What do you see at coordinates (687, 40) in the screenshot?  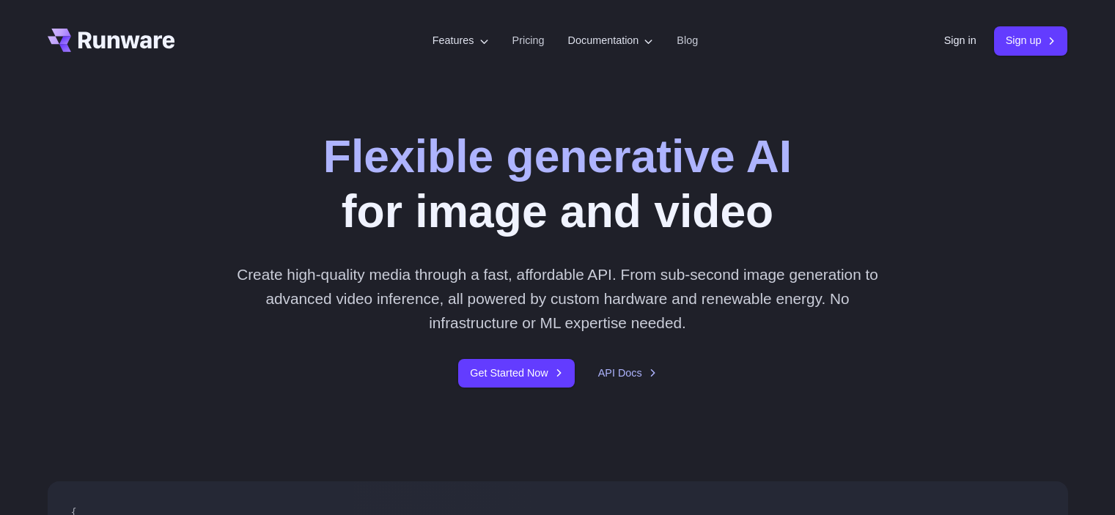 I see `a: Blog` at bounding box center [687, 40].